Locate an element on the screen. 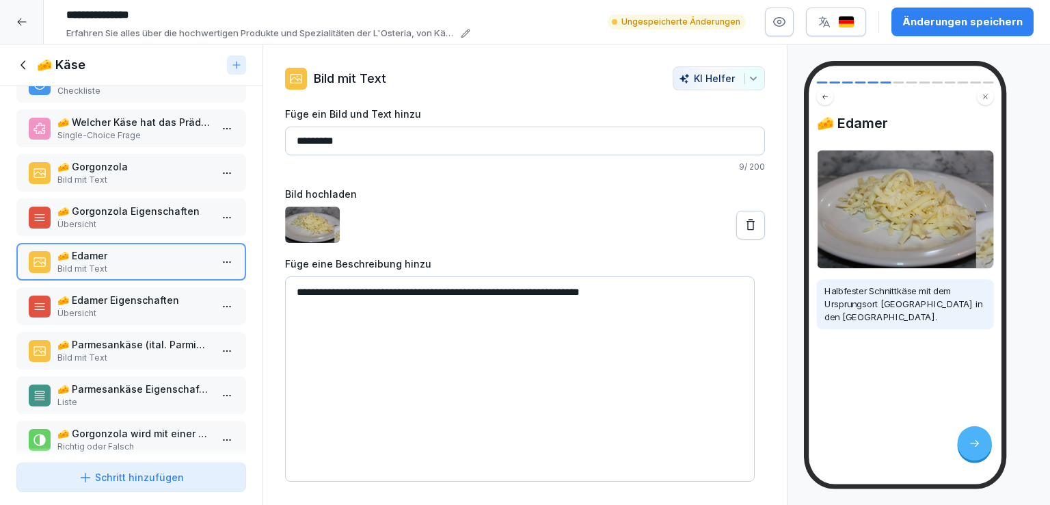 The height and width of the screenshot is (505, 1050). button: Änderungen speichern is located at coordinates (963, 22).